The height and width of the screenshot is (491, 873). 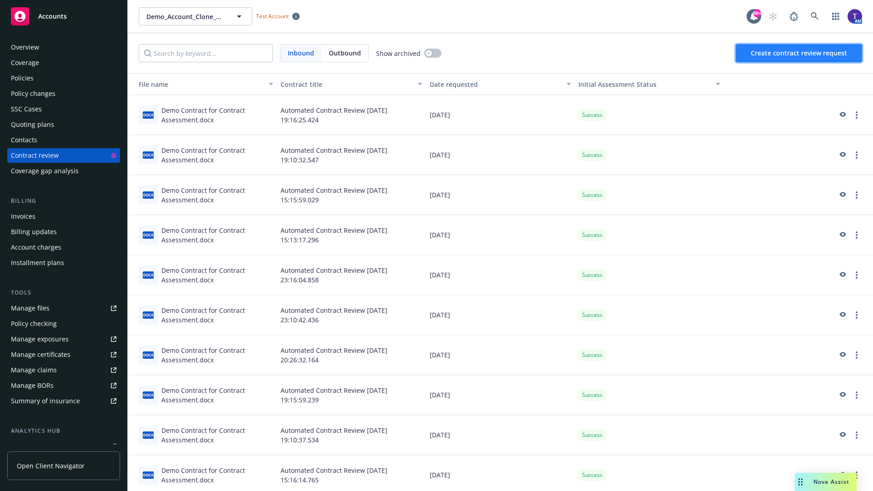 What do you see at coordinates (24, 140) in the screenshot?
I see `div: Contacts` at bounding box center [24, 140].